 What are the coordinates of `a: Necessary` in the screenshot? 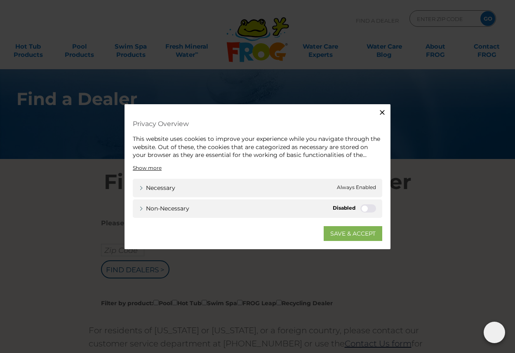 It's located at (157, 187).